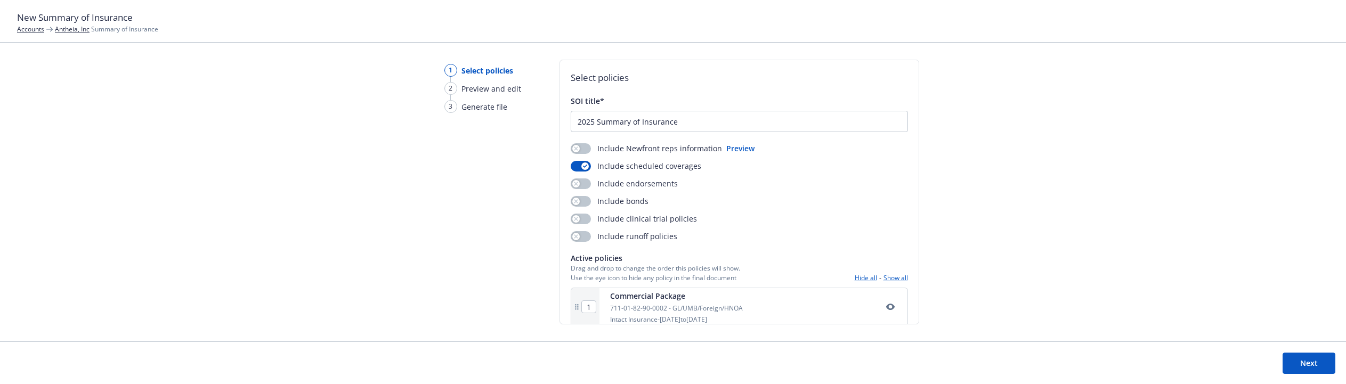 Image resolution: width=1346 pixels, height=384 pixels. I want to click on button: Preview, so click(740, 148).